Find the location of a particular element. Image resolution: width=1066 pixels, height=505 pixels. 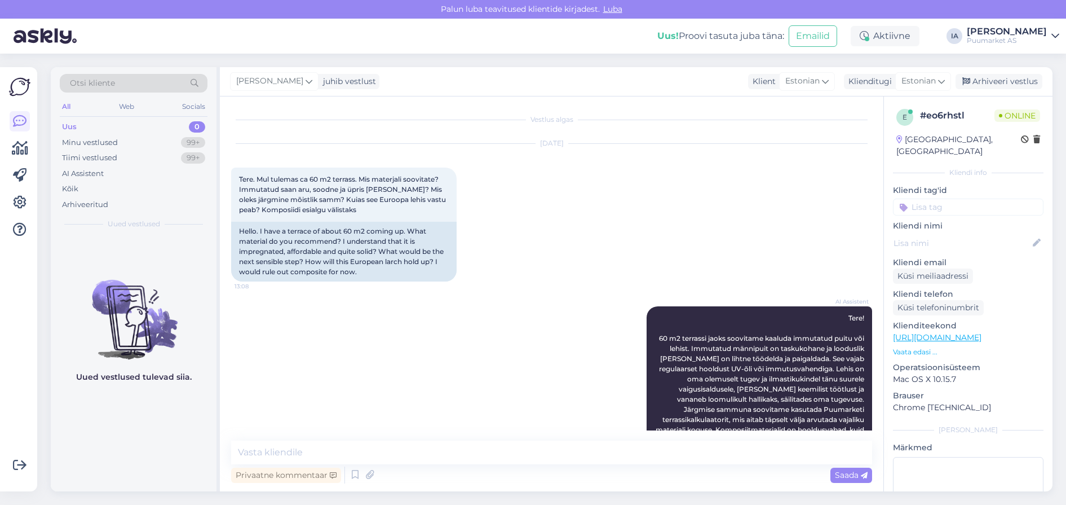

div: Hello. I have a terrace of about 60 m2 coming up. What material do you recommend? I understand th... is located at coordinates (344, 252).